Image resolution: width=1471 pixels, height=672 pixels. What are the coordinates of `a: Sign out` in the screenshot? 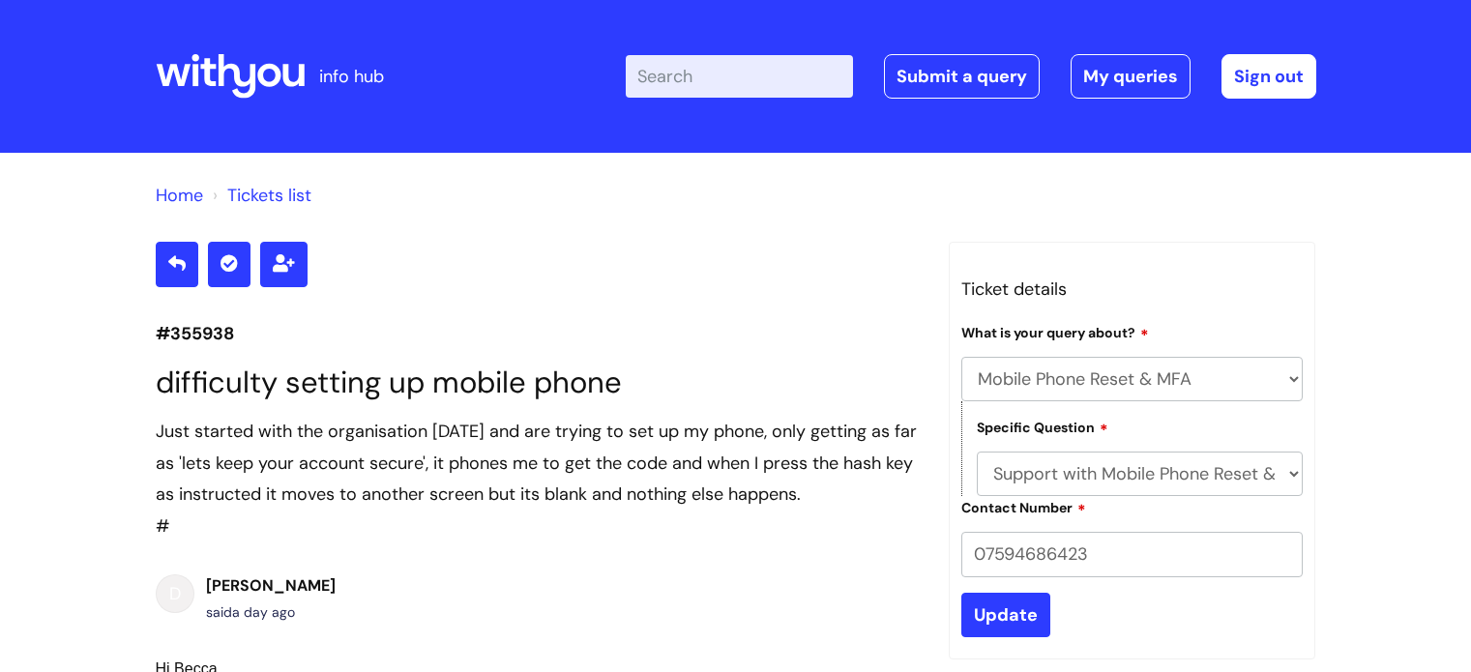 It's located at (1268, 76).